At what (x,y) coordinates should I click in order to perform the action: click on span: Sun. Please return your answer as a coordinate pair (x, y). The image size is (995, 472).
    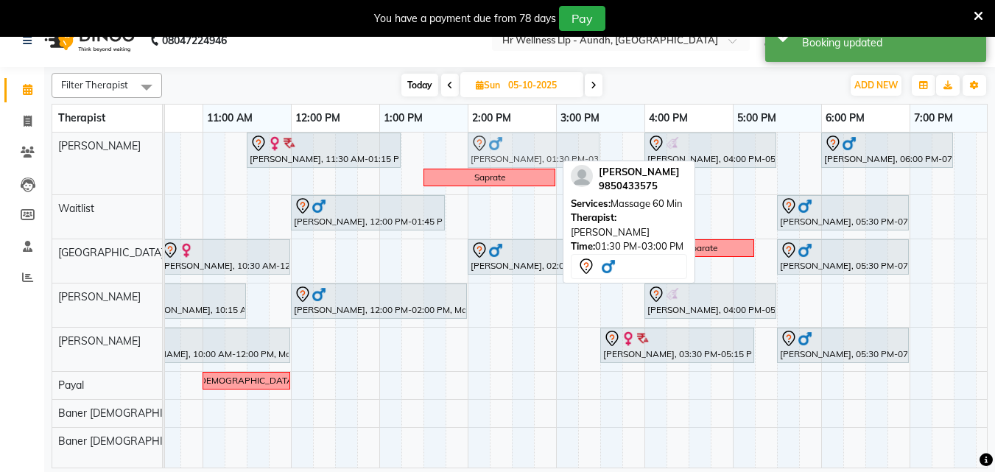
    Looking at the image, I should click on (487, 85).